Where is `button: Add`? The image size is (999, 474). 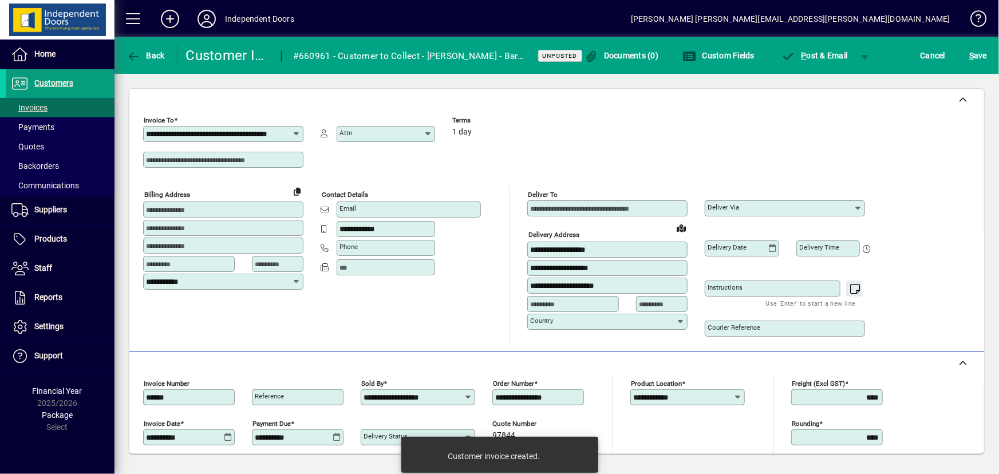 button: Add is located at coordinates (170, 19).